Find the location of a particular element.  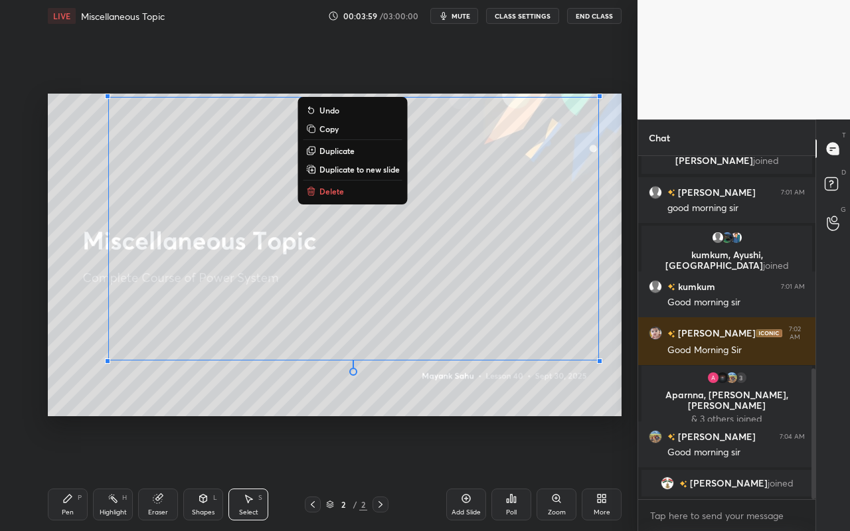

p: Chat is located at coordinates (659, 137).